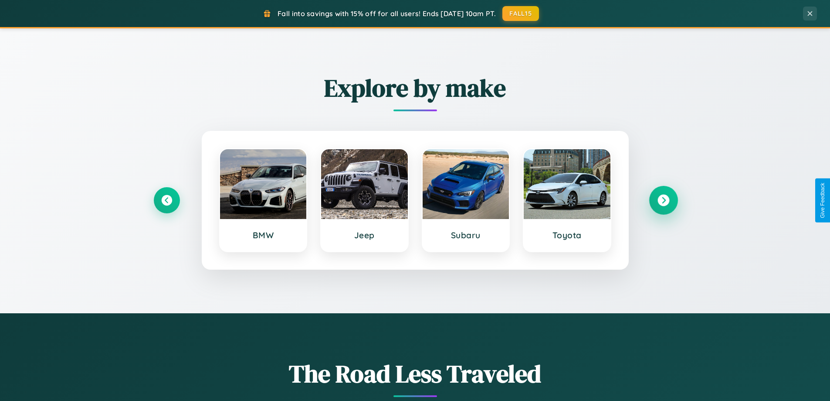 The height and width of the screenshot is (401, 830). I want to click on button: FALL15, so click(521, 14).